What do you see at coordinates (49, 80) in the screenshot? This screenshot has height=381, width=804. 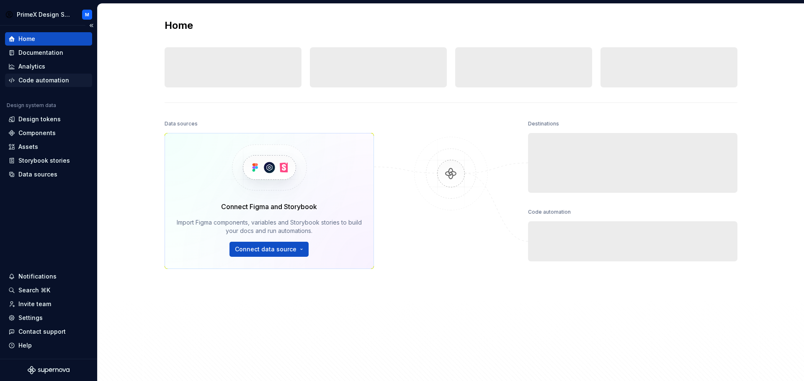 I see `a: Code automation` at bounding box center [49, 80].